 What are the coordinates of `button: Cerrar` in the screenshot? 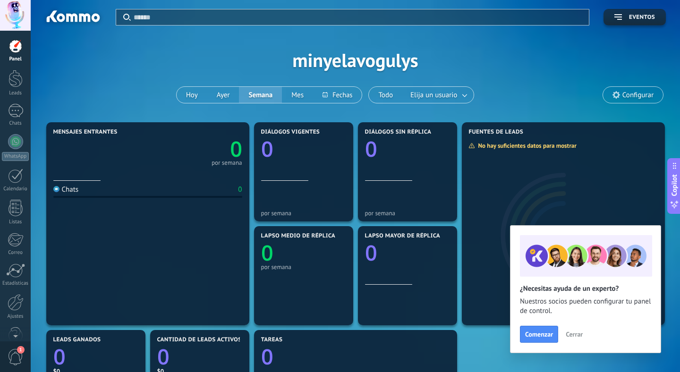 It's located at (574, 334).